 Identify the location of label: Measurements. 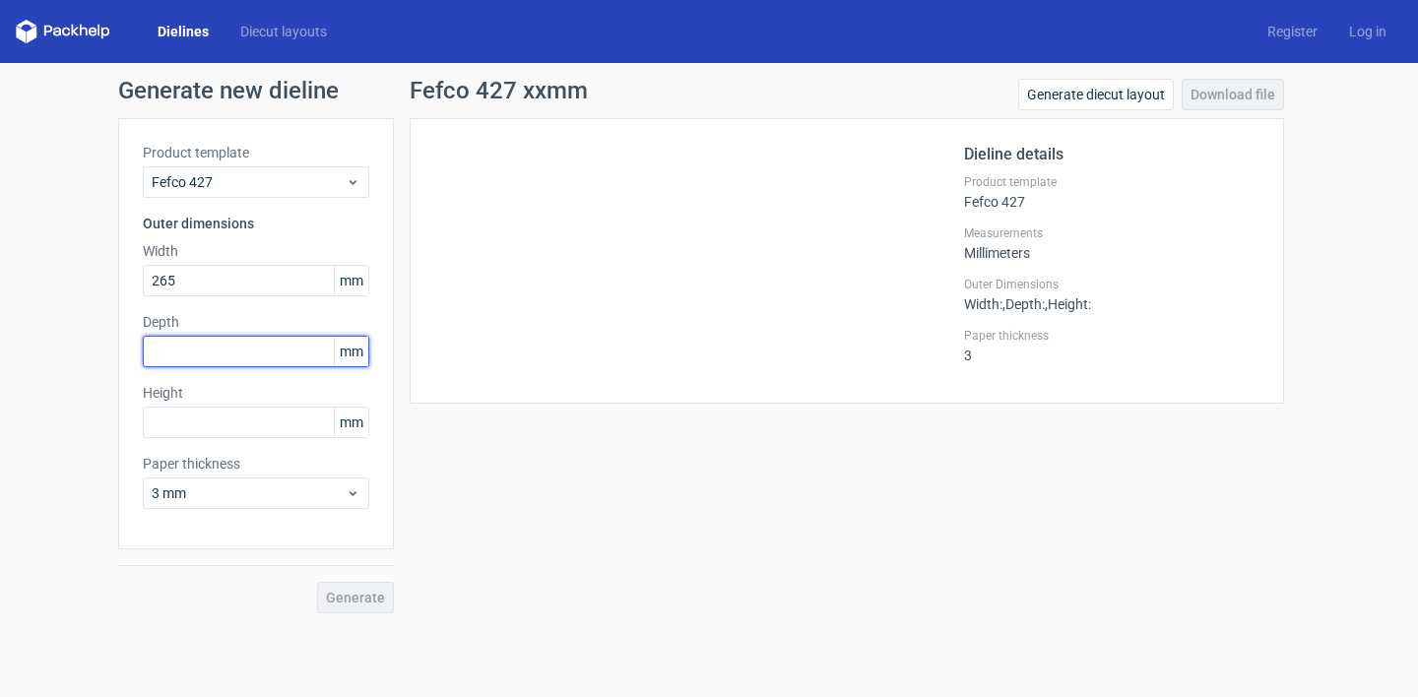
(1112, 233).